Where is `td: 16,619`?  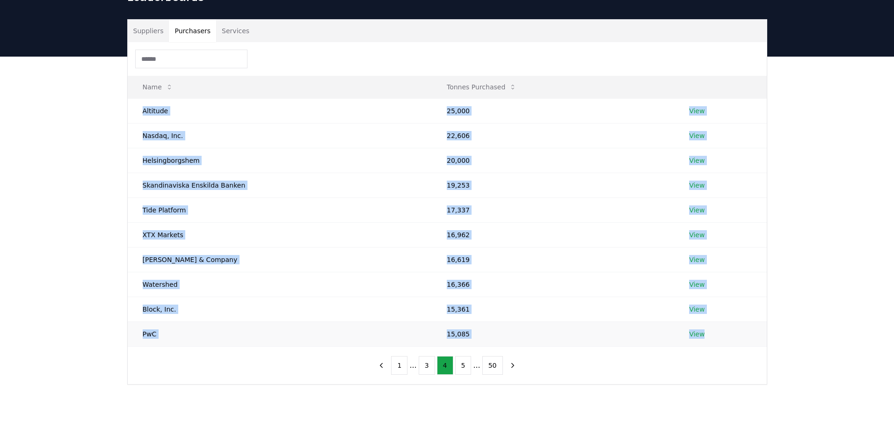
td: 16,619 is located at coordinates (553, 259).